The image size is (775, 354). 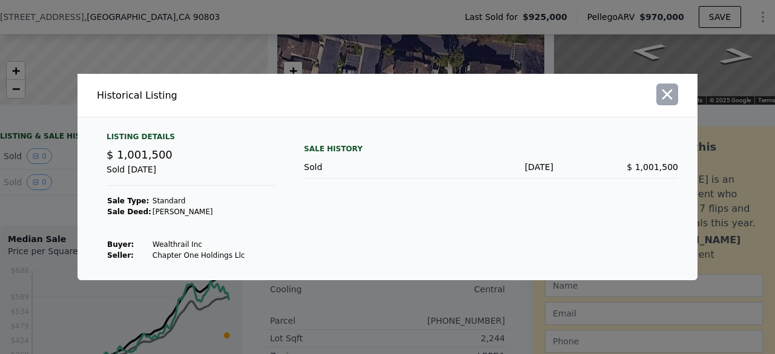 What do you see at coordinates (128, 201) in the screenshot?
I see `strong: Sale Type:` at bounding box center [128, 201].